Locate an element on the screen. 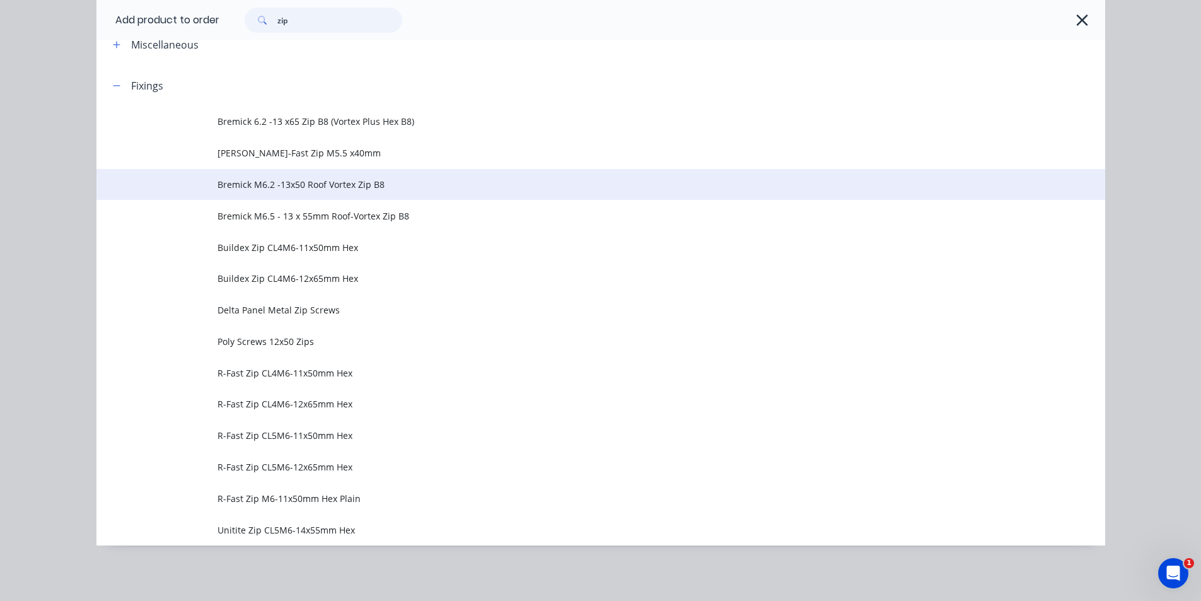 Image resolution: width=1201 pixels, height=601 pixels. span: Delta Panel Metal Zip Screws is located at coordinates (573, 310).